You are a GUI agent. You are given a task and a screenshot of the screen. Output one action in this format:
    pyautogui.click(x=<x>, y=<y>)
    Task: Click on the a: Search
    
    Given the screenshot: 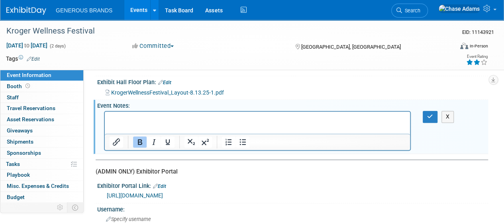 What is the action you would take?
    pyautogui.click(x=409, y=10)
    